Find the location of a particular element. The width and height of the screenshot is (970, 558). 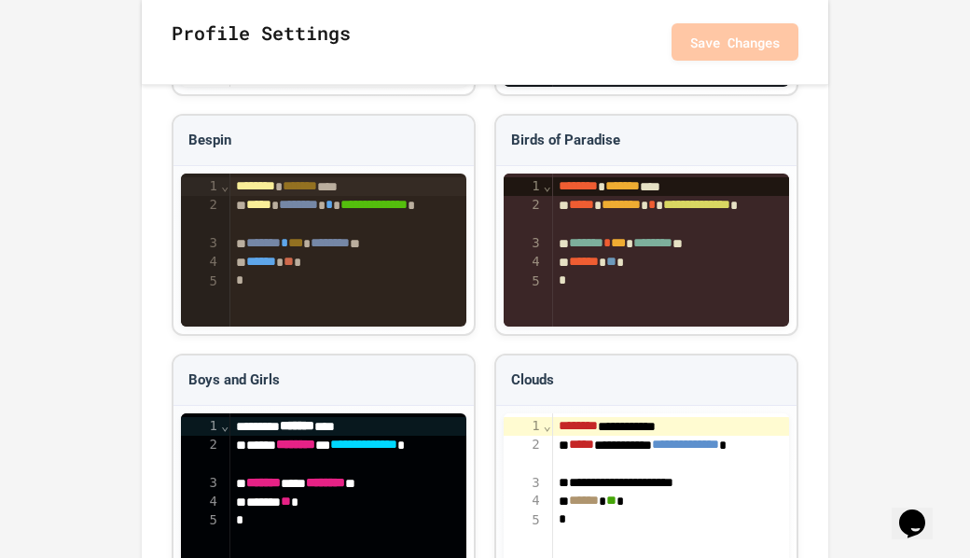

h2: Profile Settings is located at coordinates (261, 42).